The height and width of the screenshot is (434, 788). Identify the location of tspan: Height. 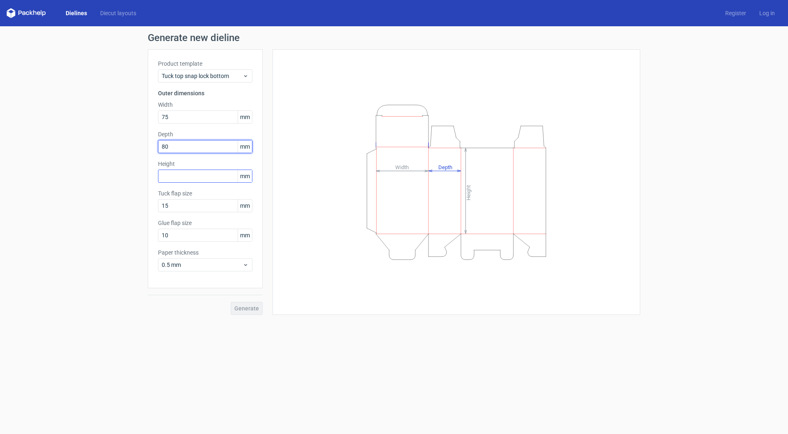
(468, 192).